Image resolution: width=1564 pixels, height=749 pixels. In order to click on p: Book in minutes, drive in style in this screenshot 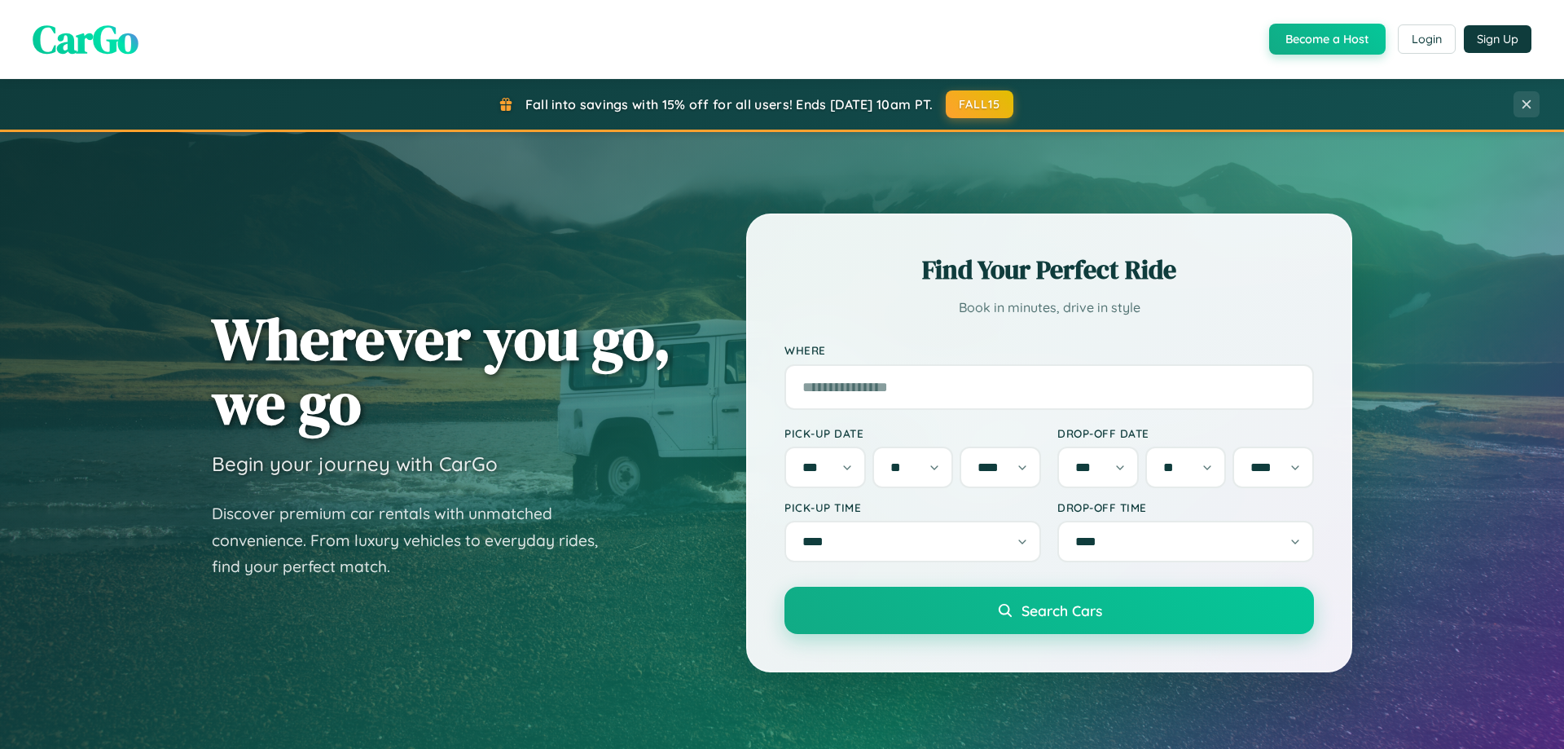, I will do `click(1049, 307)`.